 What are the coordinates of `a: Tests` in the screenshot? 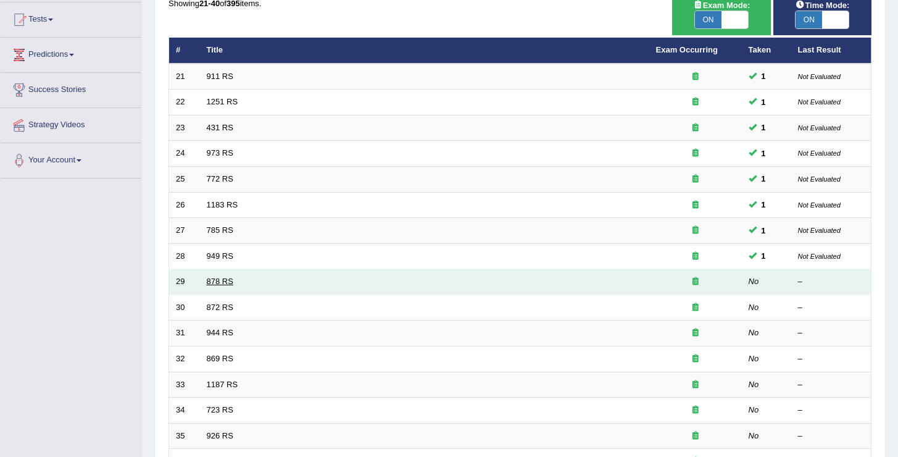 It's located at (71, 18).